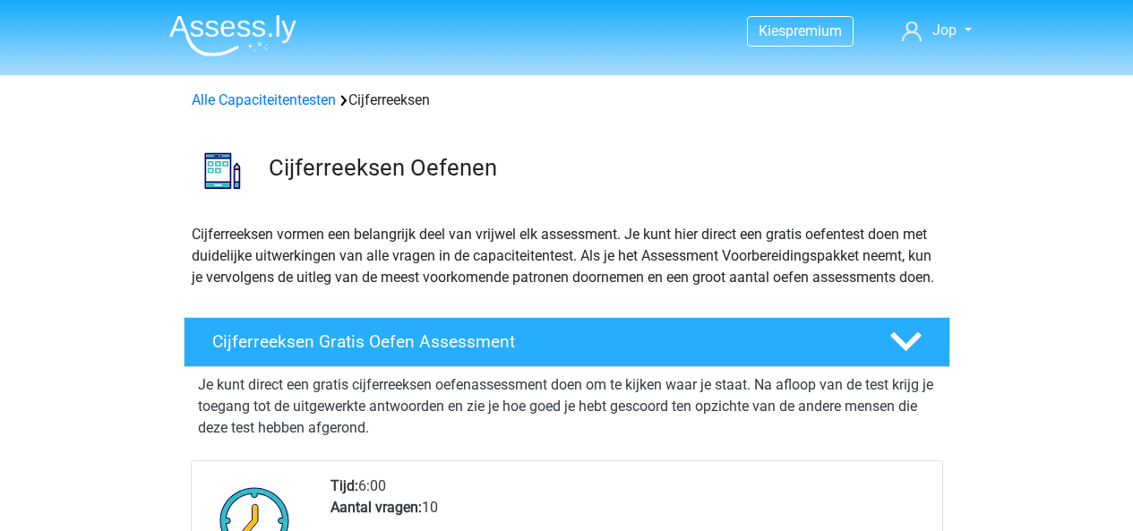  Describe the element at coordinates (344, 485) in the screenshot. I see `b: Tijd:` at that location.